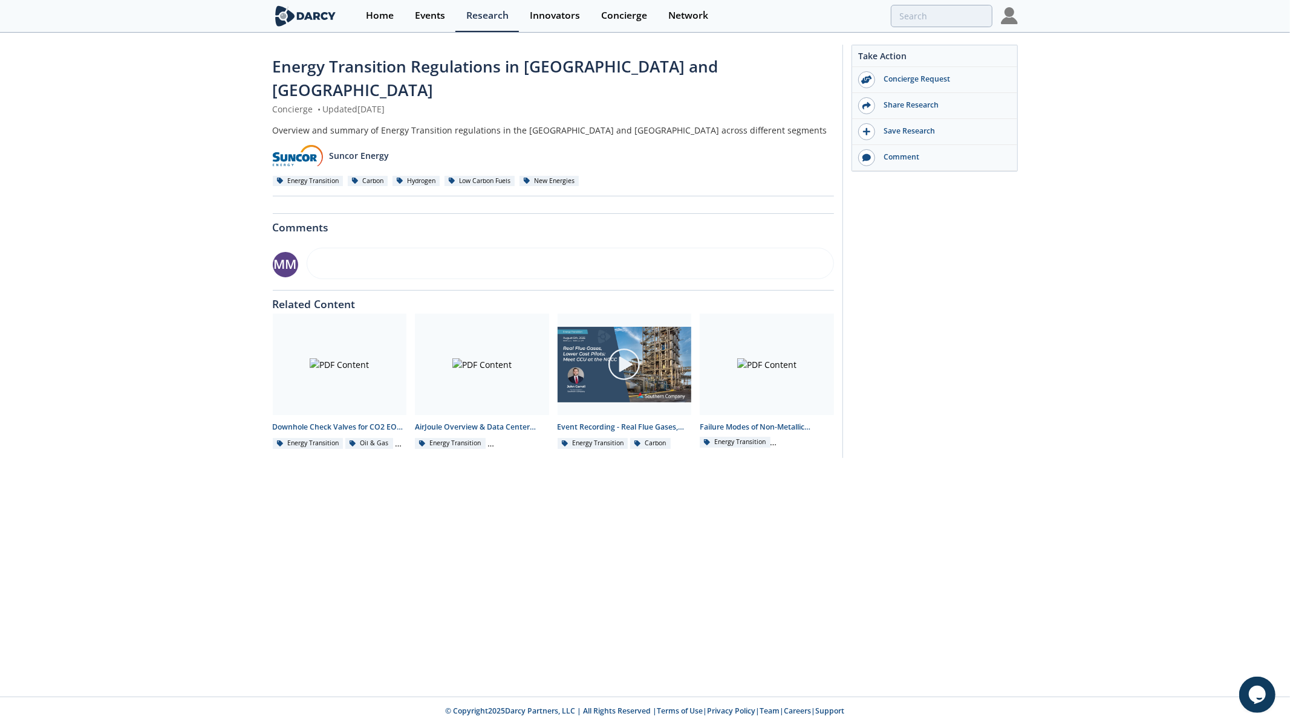  I want to click on div: Oil & Gas, so click(369, 444).